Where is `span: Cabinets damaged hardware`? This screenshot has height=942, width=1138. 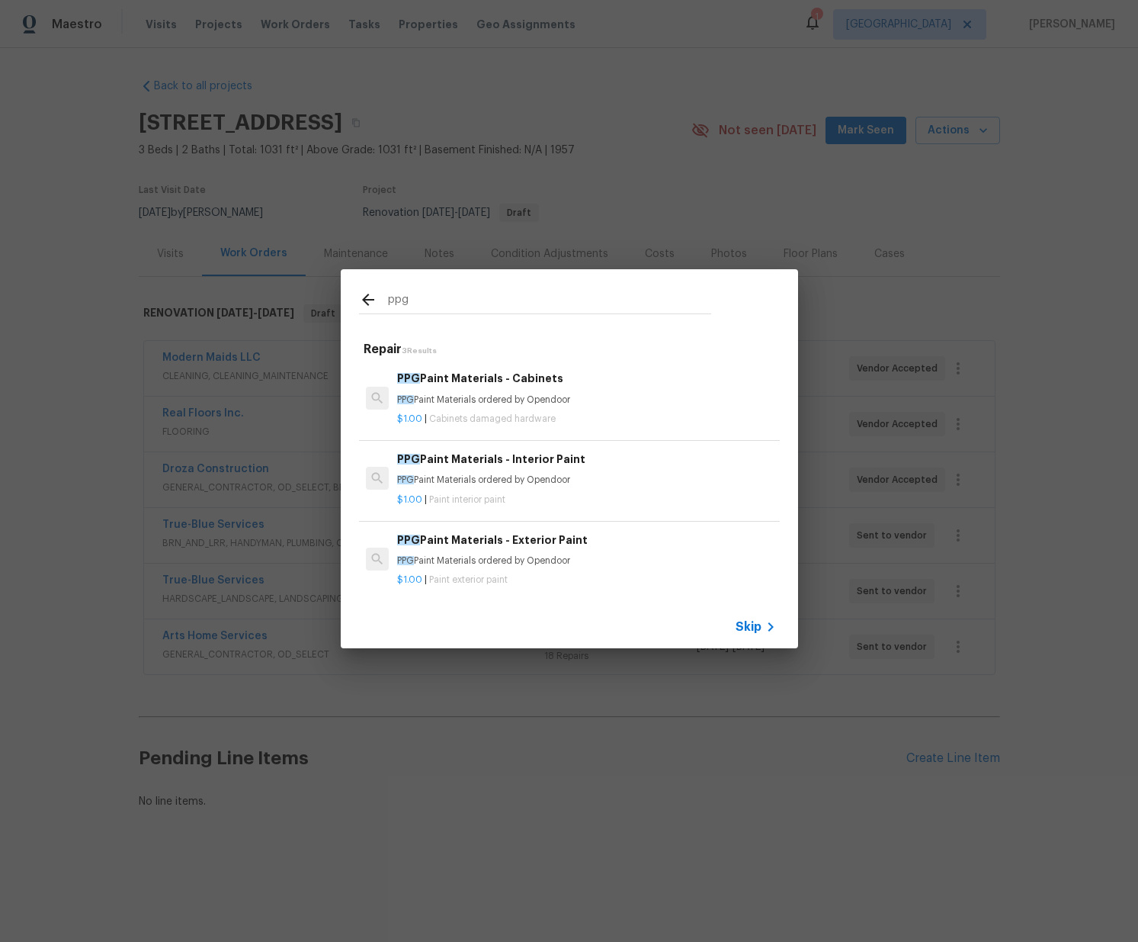
span: Cabinets damaged hardware is located at coordinates (493, 419).